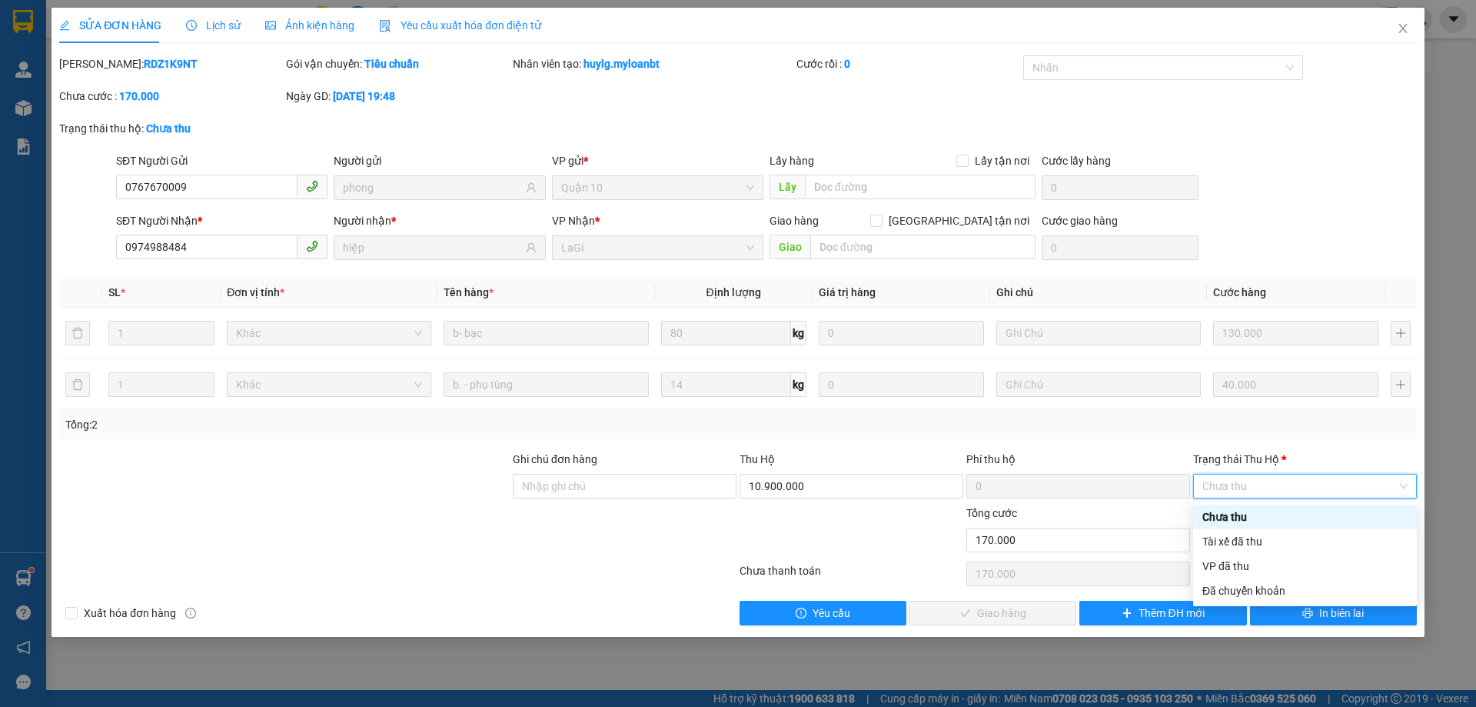 The width and height of the screenshot is (1476, 707). What do you see at coordinates (992, 513) in the screenshot?
I see `span: Tổng cước` at bounding box center [992, 513].